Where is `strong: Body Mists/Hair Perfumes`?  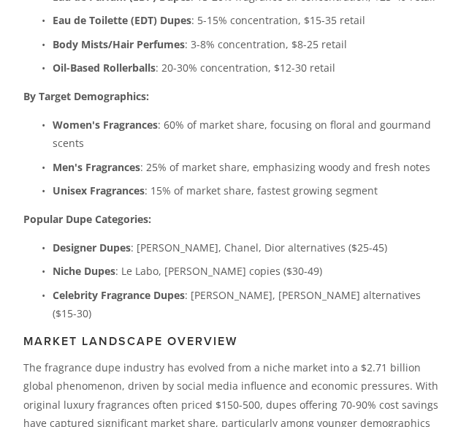 strong: Body Mists/Hair Perfumes is located at coordinates (118, 44).